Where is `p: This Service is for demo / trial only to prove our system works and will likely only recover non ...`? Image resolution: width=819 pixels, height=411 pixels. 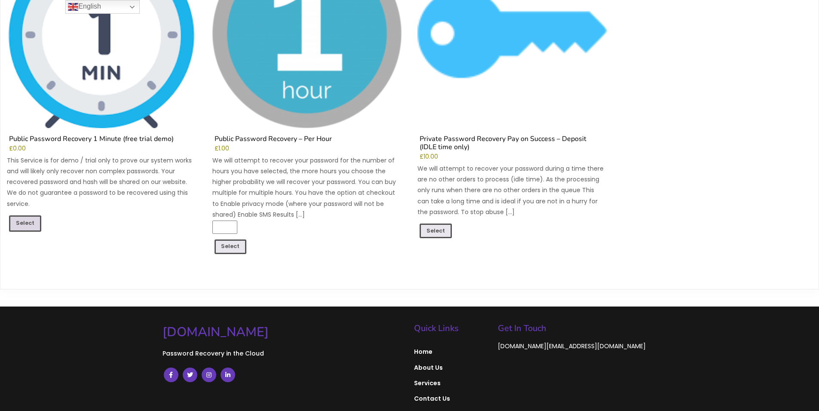 p: This Service is for demo / trial only to prove our system works and will likely only recover non ... is located at coordinates (101, 182).